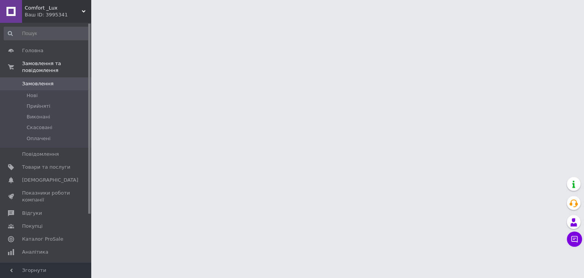 The image size is (584, 278). What do you see at coordinates (57, 67) in the screenshot?
I see `span: Замовлення та повідомлення` at bounding box center [57, 67].